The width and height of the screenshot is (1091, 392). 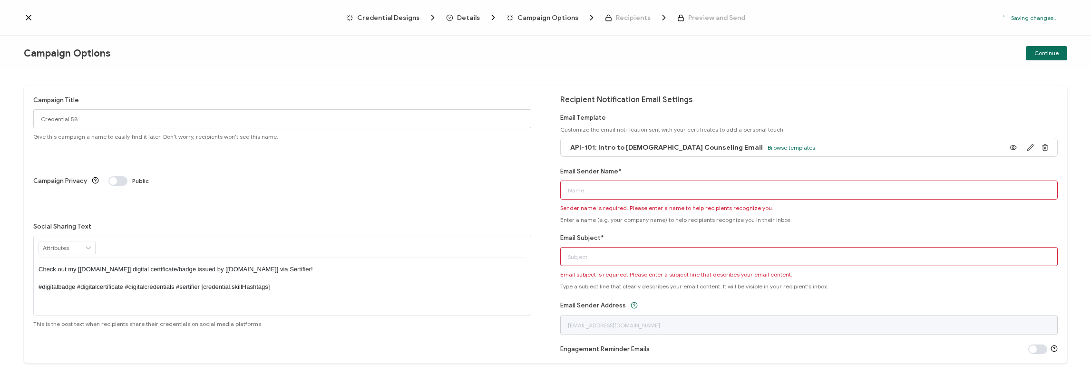 What do you see at coordinates (809, 257) in the screenshot?
I see `input: Subject` at bounding box center [809, 257].